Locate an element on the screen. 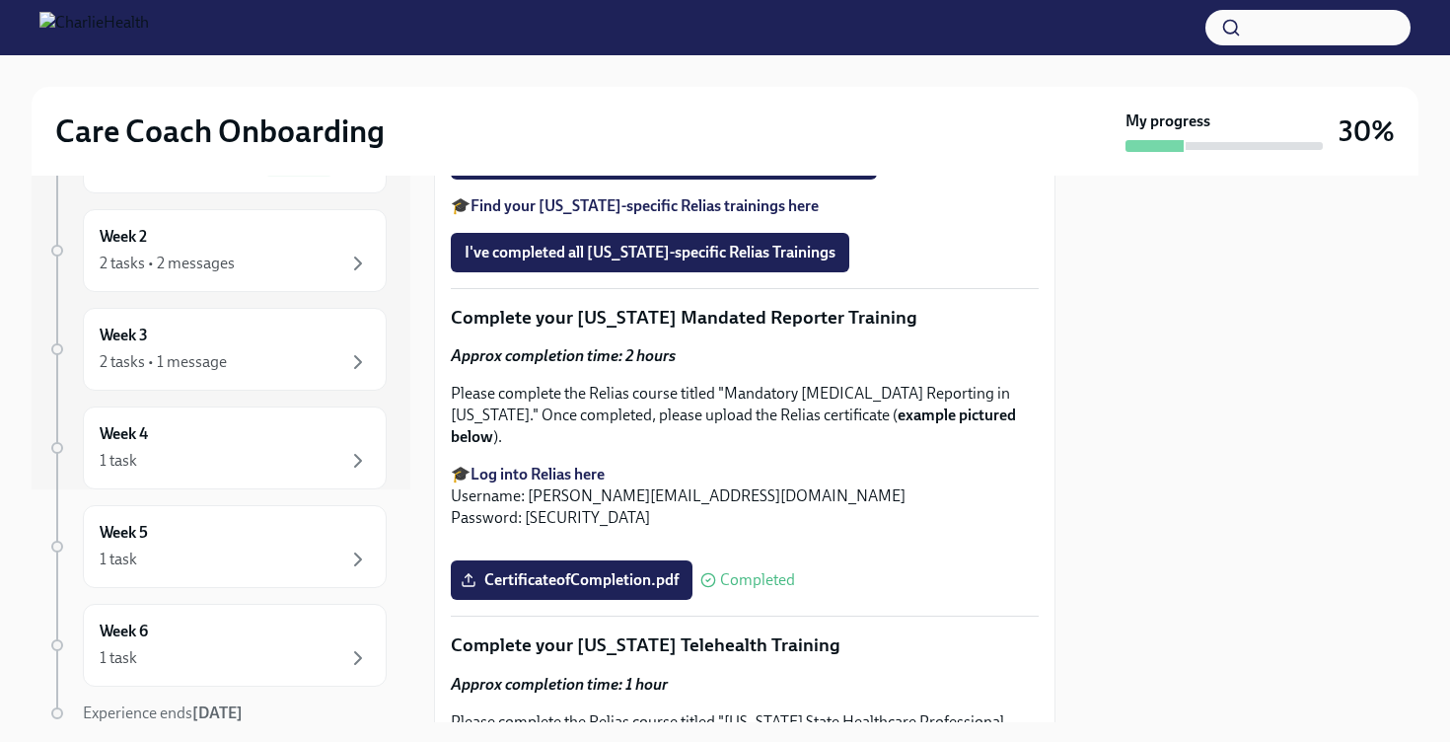 Image resolution: width=1450 pixels, height=742 pixels. a: Week 41 task is located at coordinates (217, 448).